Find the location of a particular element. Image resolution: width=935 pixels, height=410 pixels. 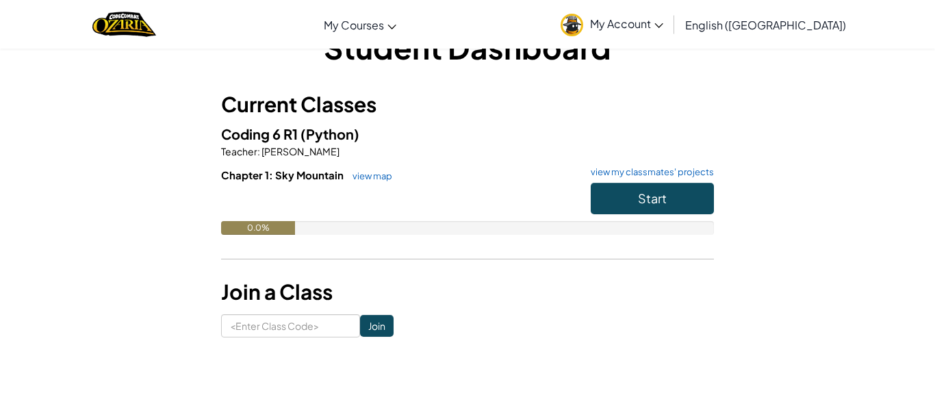

a: My Account is located at coordinates (612, 24).